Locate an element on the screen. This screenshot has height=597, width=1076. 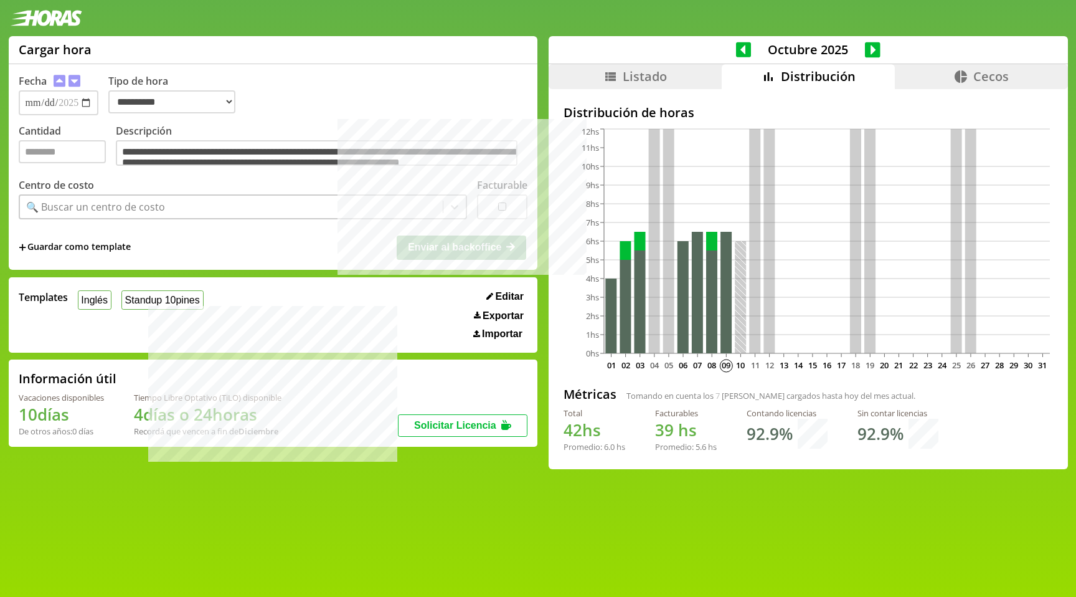
text: 24 is located at coordinates (942, 365).